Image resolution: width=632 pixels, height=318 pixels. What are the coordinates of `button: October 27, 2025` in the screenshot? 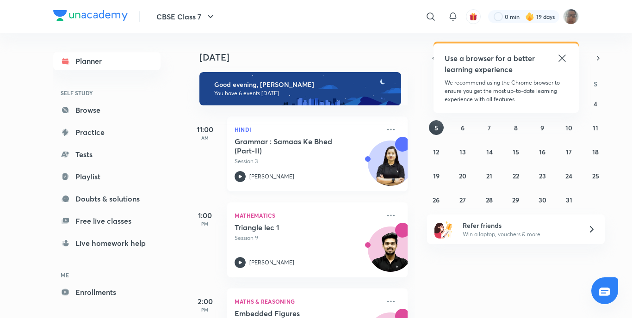 It's located at (463, 200).